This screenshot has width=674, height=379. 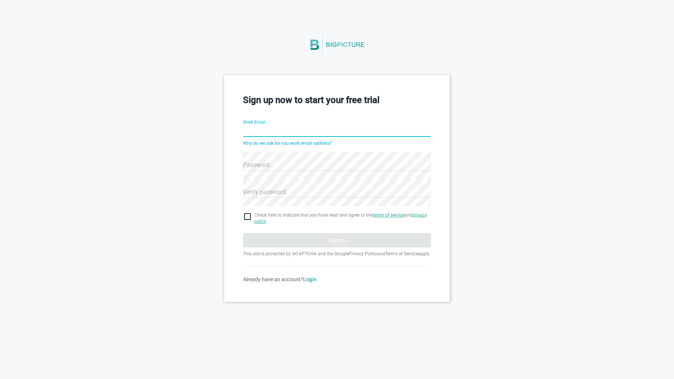 What do you see at coordinates (343, 219) in the screenshot?
I see `span: Check here to indicate that you have read and agree to the and` at bounding box center [343, 219].